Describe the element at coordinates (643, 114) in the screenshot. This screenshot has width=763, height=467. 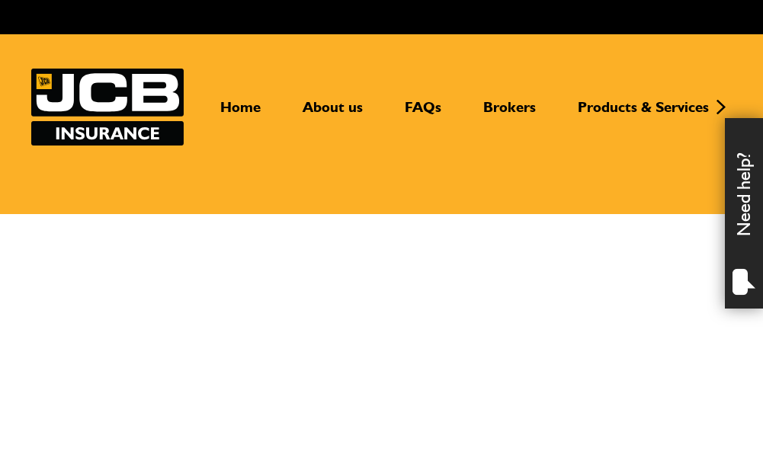
I see `a: Products & Services` at that location.